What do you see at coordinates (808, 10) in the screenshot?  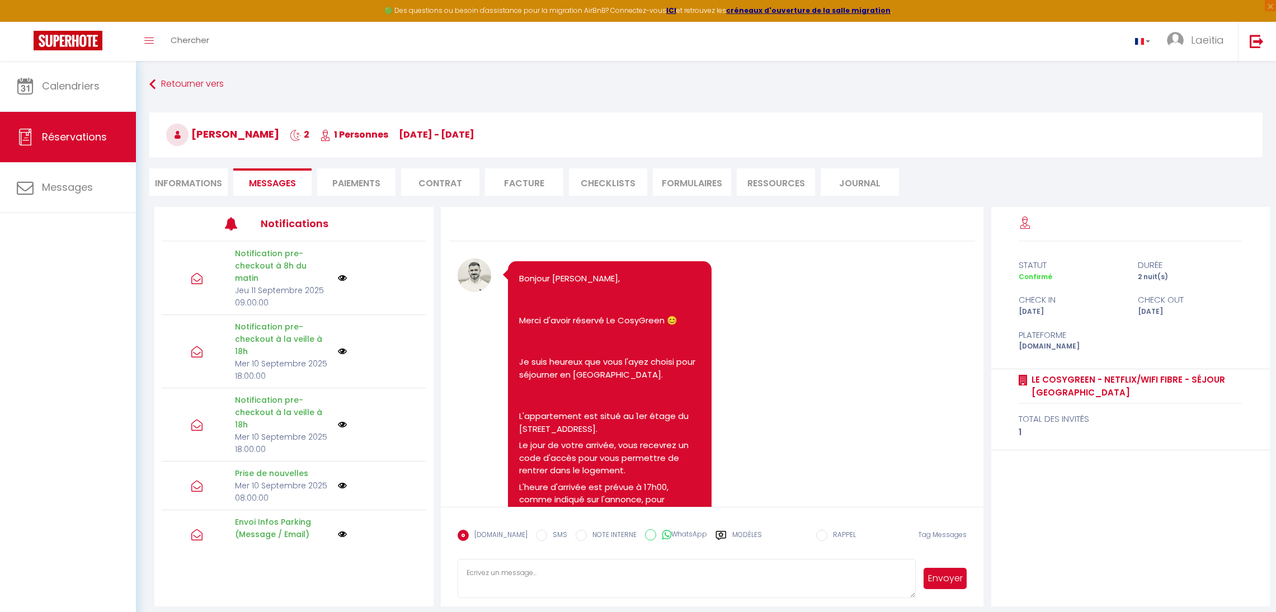 I see `a: créneaux d'ouverture de la salle migration` at bounding box center [808, 10].